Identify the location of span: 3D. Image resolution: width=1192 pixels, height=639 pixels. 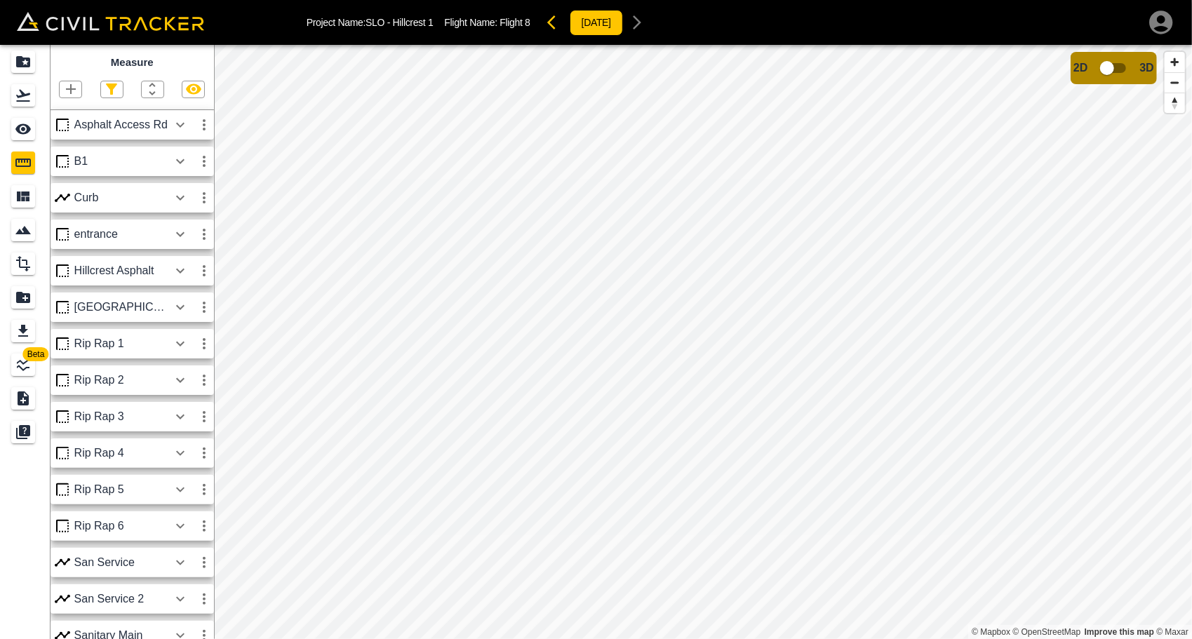
(1147, 68).